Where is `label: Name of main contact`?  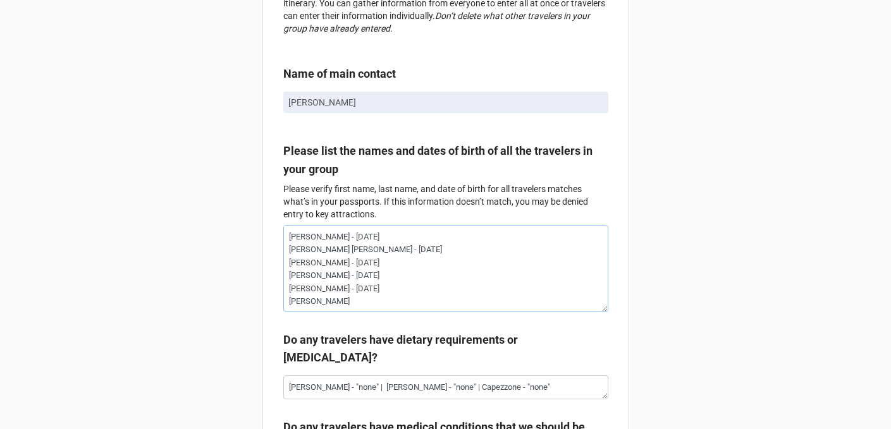 label: Name of main contact is located at coordinates (340, 74).